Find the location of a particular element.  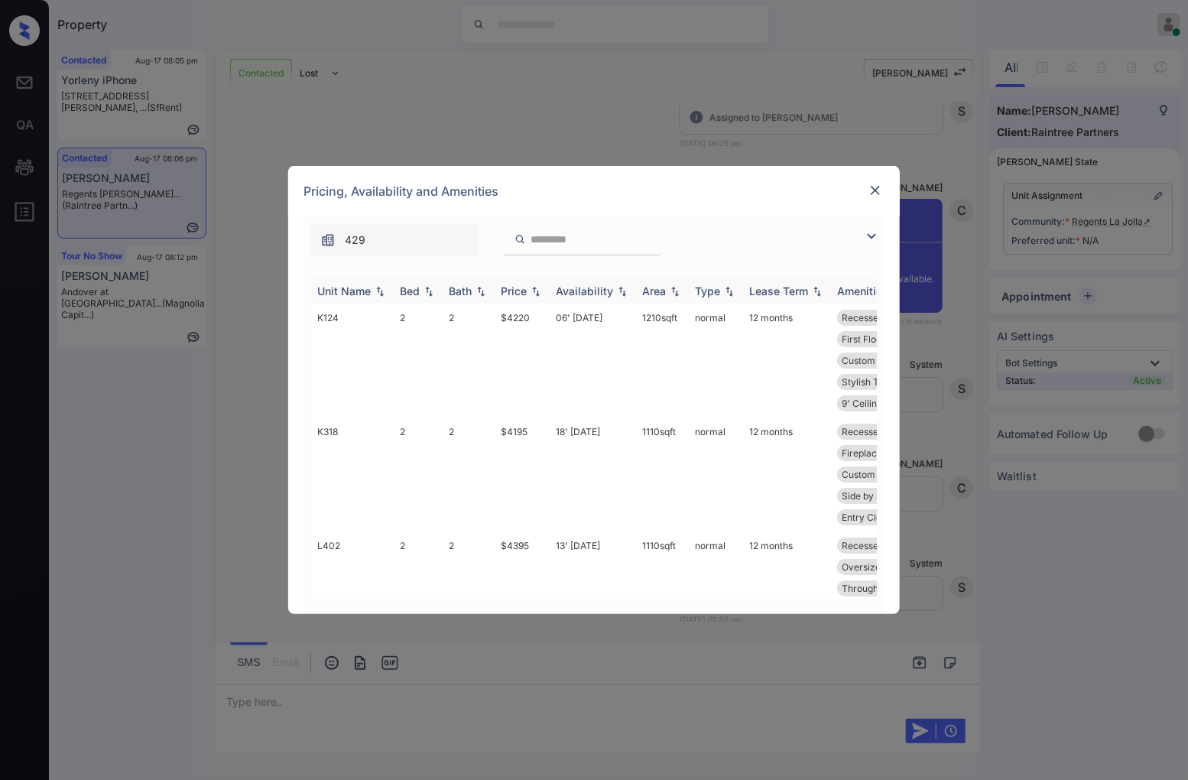

span: Throughout Plan... is located at coordinates (881, 588).